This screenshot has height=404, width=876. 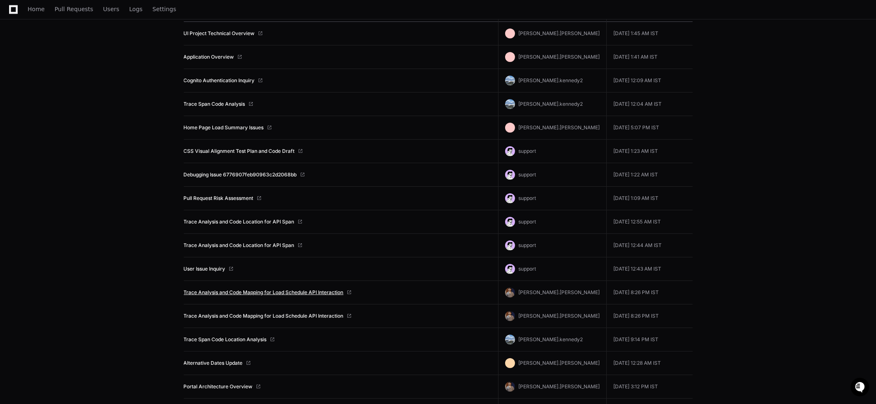 I want to click on a: Trace Span Code Location Analysis, so click(x=225, y=340).